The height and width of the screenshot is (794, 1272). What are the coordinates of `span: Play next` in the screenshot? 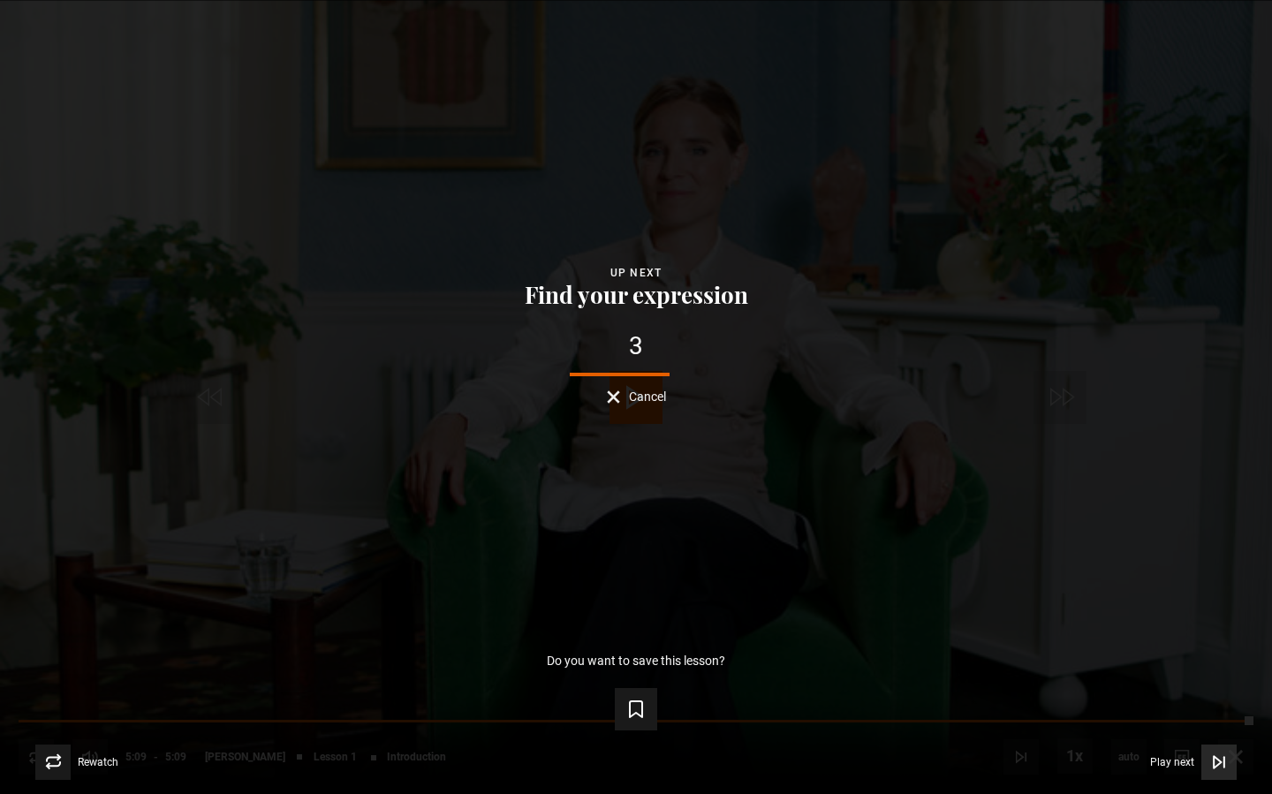 It's located at (1172, 763).